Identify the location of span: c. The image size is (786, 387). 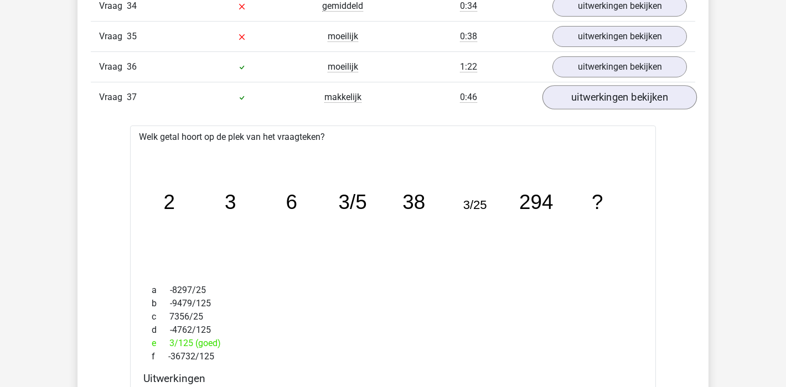
(160, 317).